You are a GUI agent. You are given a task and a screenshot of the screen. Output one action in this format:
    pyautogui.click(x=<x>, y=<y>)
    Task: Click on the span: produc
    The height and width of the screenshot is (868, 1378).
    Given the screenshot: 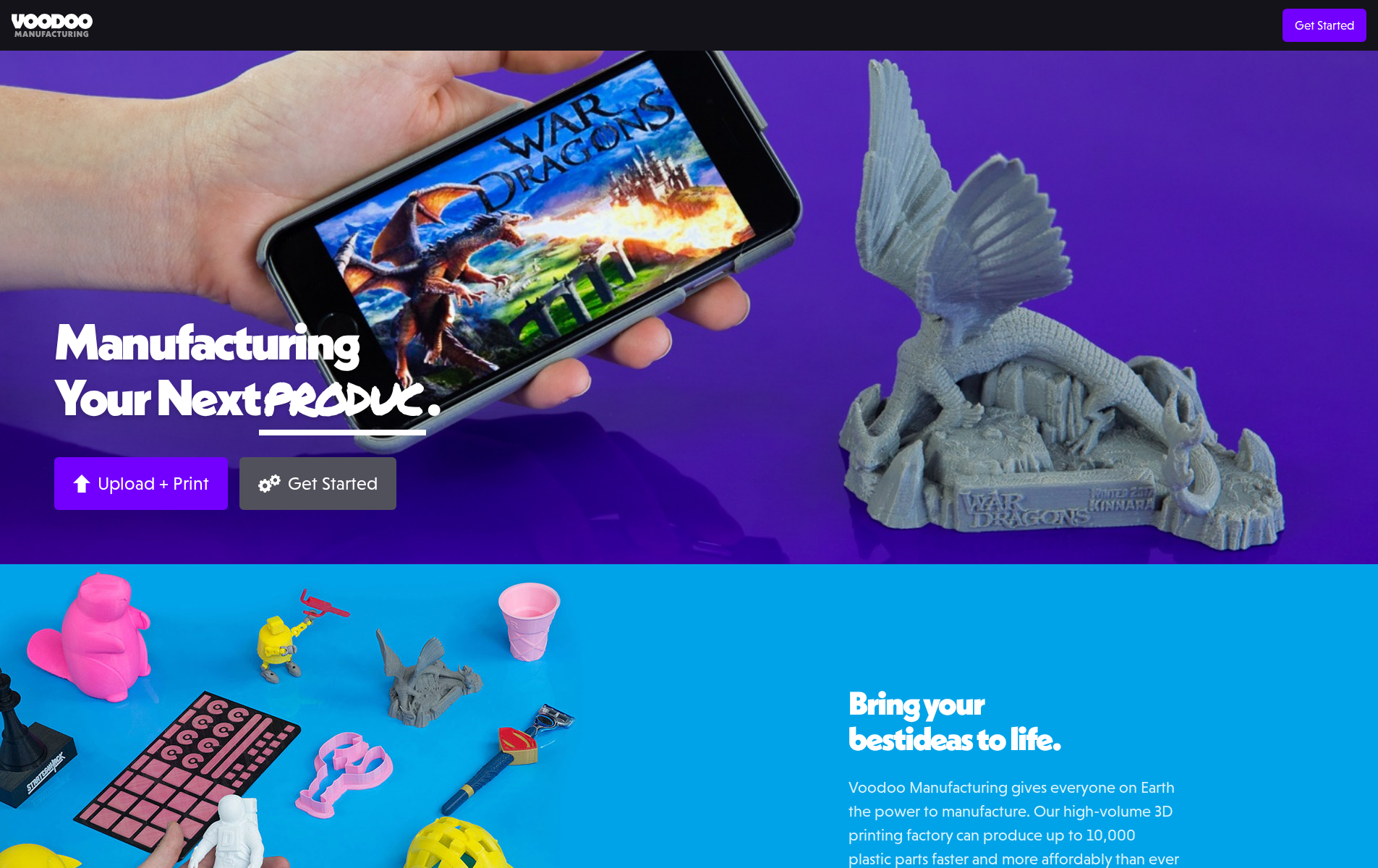 What is the action you would take?
    pyautogui.click(x=342, y=398)
    